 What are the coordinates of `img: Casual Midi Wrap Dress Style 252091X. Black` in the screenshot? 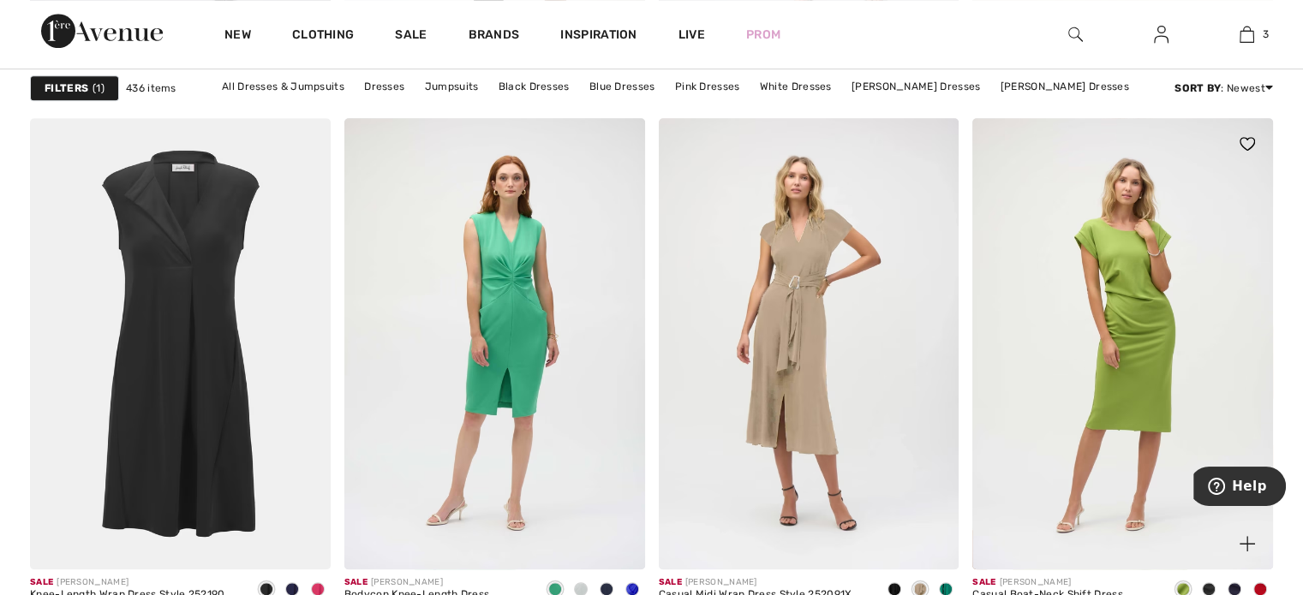 It's located at (809, 343).